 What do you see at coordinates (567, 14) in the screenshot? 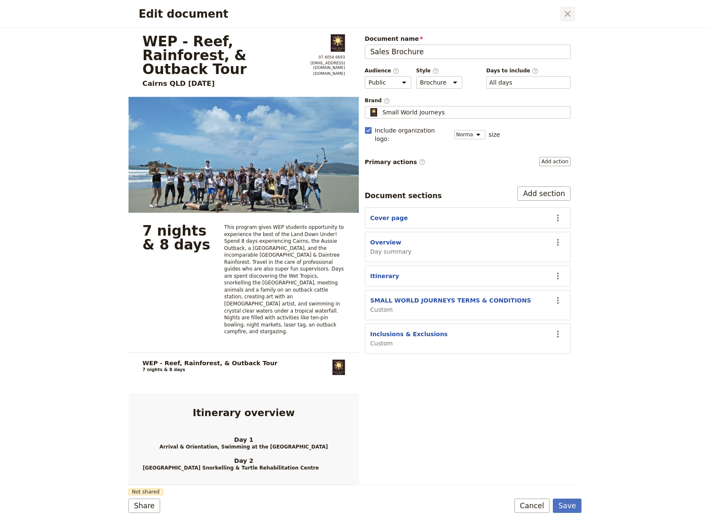
I see `button: Close dialog` at bounding box center [567, 14].